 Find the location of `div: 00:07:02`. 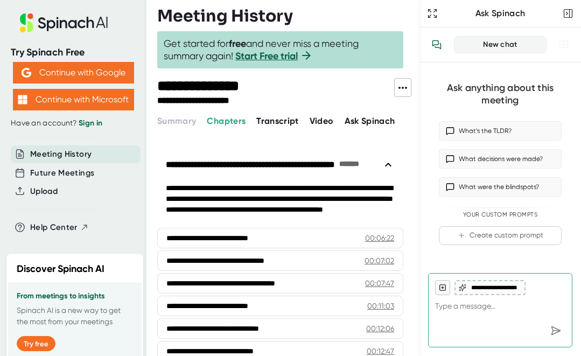

div: 00:07:02 is located at coordinates (379, 260).